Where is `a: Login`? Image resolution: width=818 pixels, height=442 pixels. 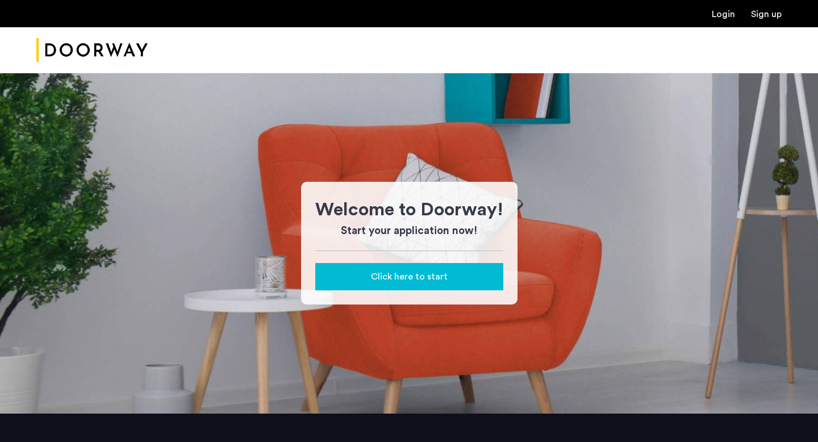
a: Login is located at coordinates (723, 14).